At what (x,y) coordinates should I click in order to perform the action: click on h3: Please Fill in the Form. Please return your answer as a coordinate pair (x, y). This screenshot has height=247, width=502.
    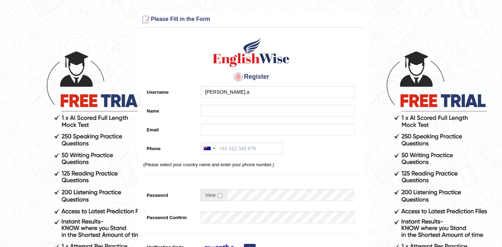
    Looking at the image, I should click on (251, 20).